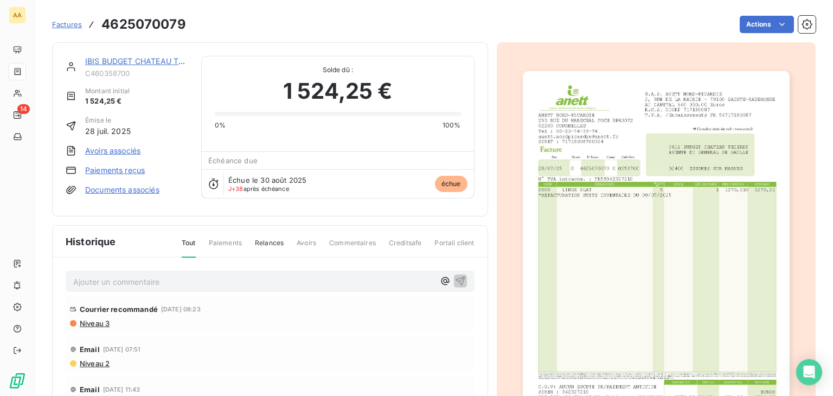 This screenshot has width=833, height=396. What do you see at coordinates (23, 109) in the screenshot?
I see `span: 14` at bounding box center [23, 109].